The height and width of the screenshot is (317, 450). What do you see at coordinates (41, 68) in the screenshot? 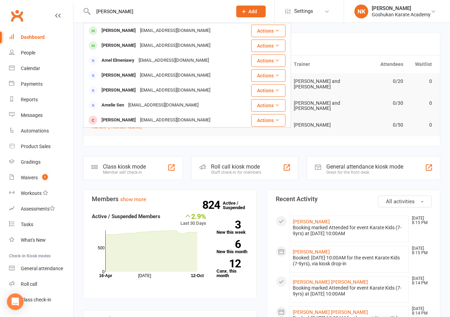
I see `a: Calendar` at bounding box center [41, 68].